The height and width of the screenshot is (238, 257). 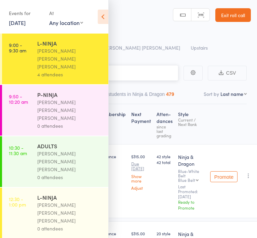 What do you see at coordinates (192, 175) in the screenshot?
I see `div: Blue-White Belt` at bounding box center [192, 175].